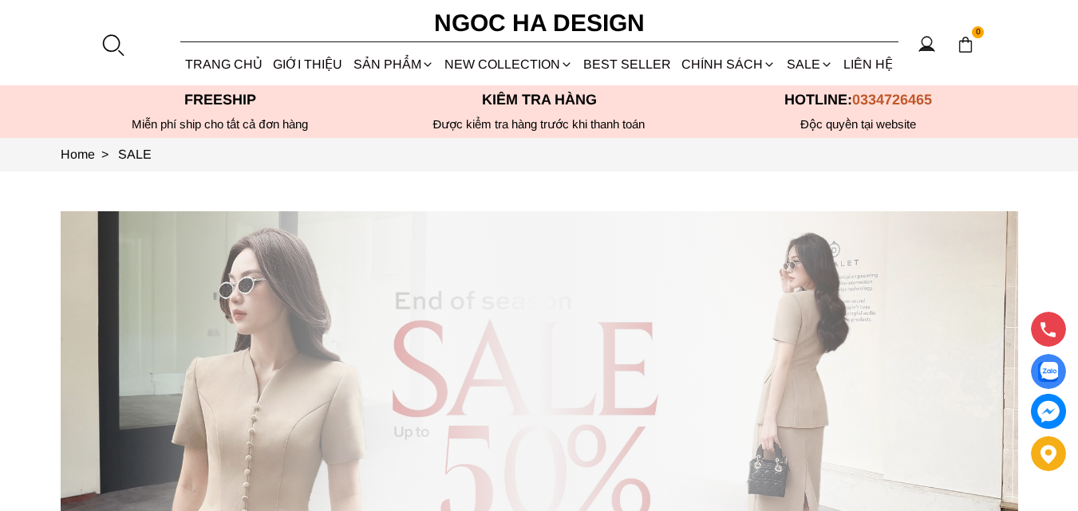 The height and width of the screenshot is (511, 1078). I want to click on a: Ngoc Ha Design, so click(539, 23).